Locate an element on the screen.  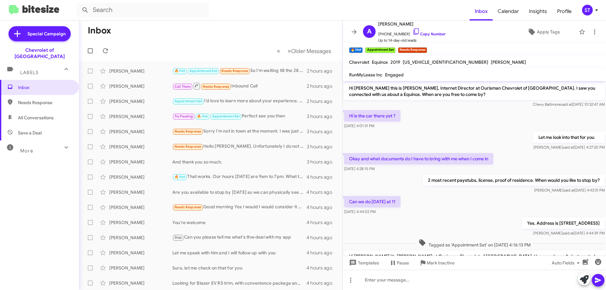
p: Let me look into that for you is located at coordinates (569, 137).